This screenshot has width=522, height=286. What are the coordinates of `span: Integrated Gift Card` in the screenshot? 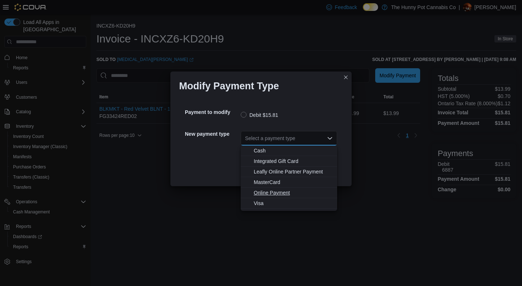 It's located at (294, 161).